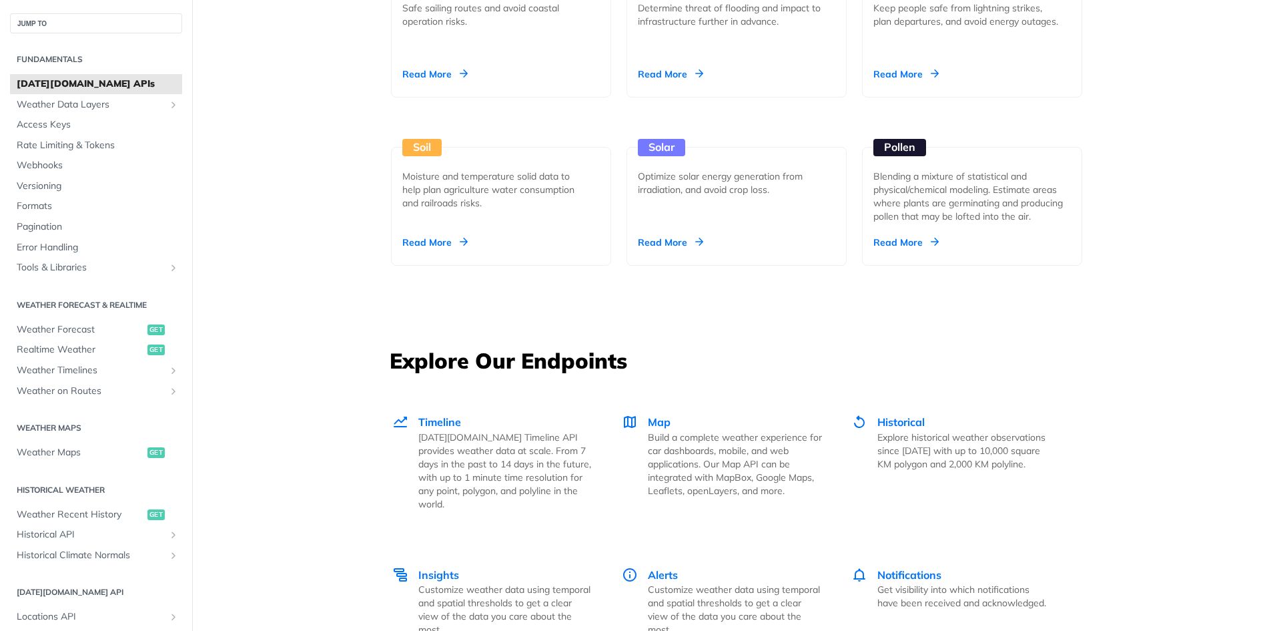  Describe the element at coordinates (659, 422) in the screenshot. I see `span: Map` at that location.